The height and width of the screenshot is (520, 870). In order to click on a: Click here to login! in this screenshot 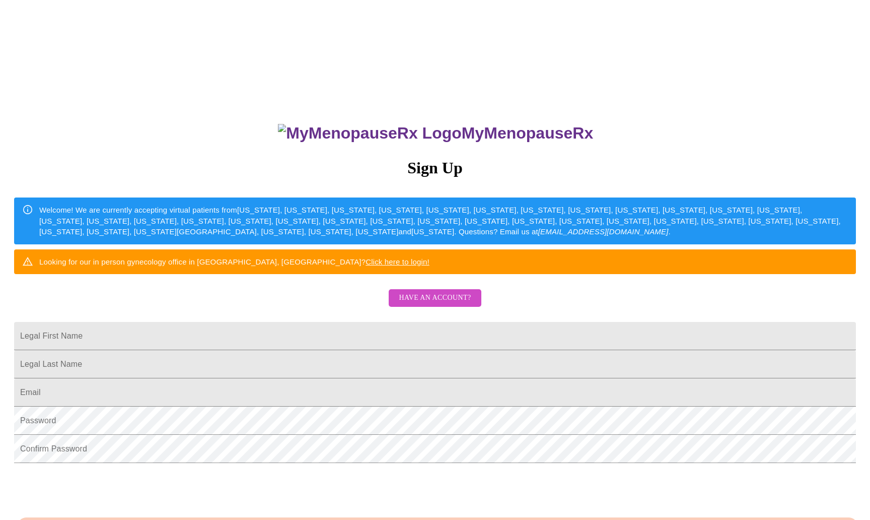, I will do `click(397, 261)`.